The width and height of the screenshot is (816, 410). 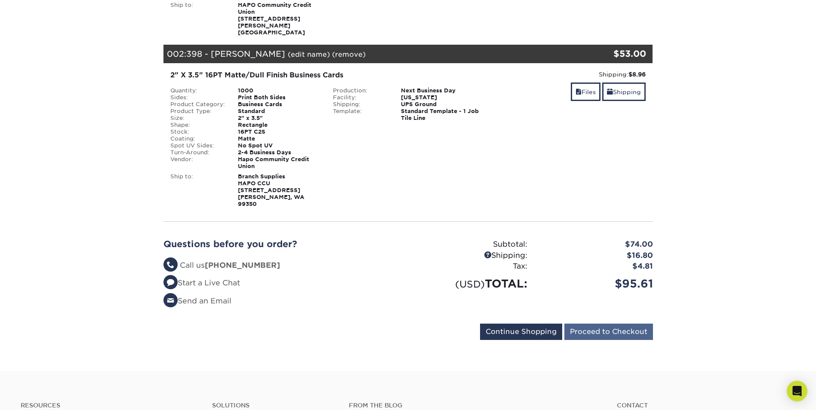 I want to click on a: Send an Email, so click(x=197, y=301).